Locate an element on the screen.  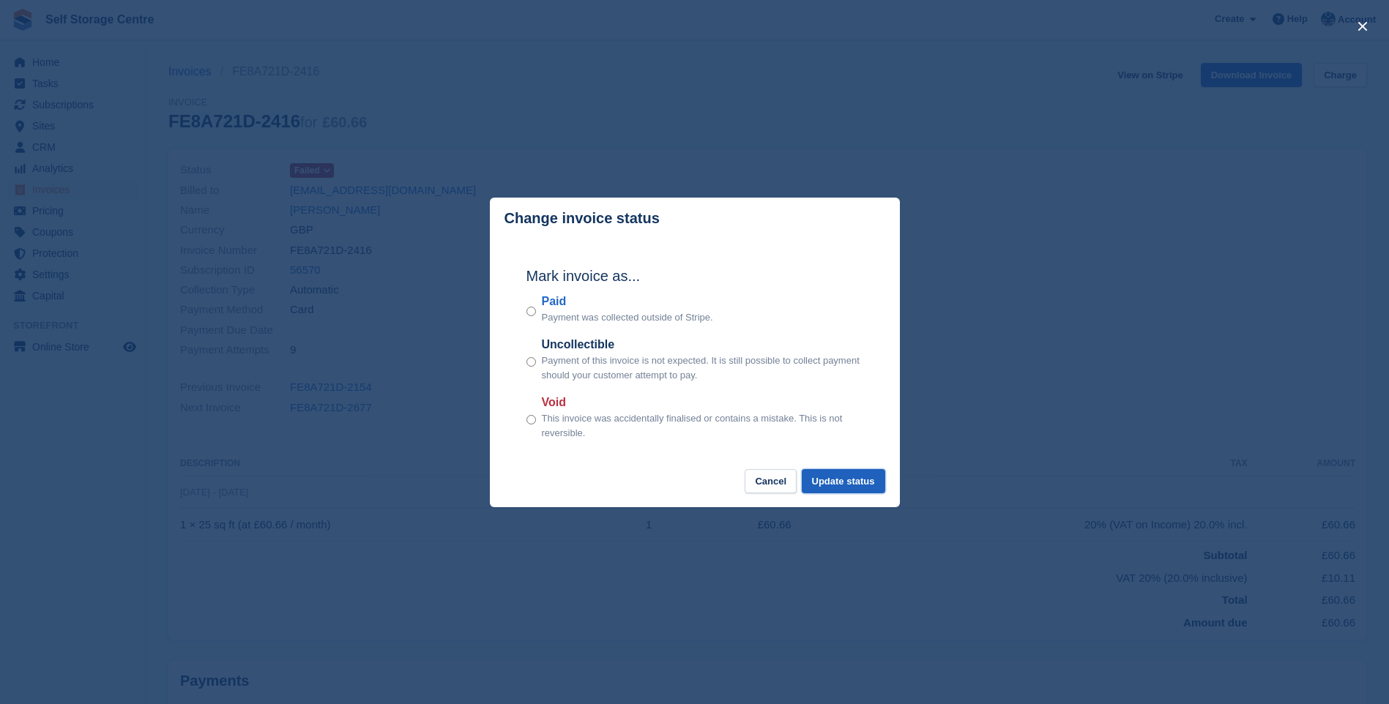
p: Payment was collected outside of Stripe. is located at coordinates (627, 318).